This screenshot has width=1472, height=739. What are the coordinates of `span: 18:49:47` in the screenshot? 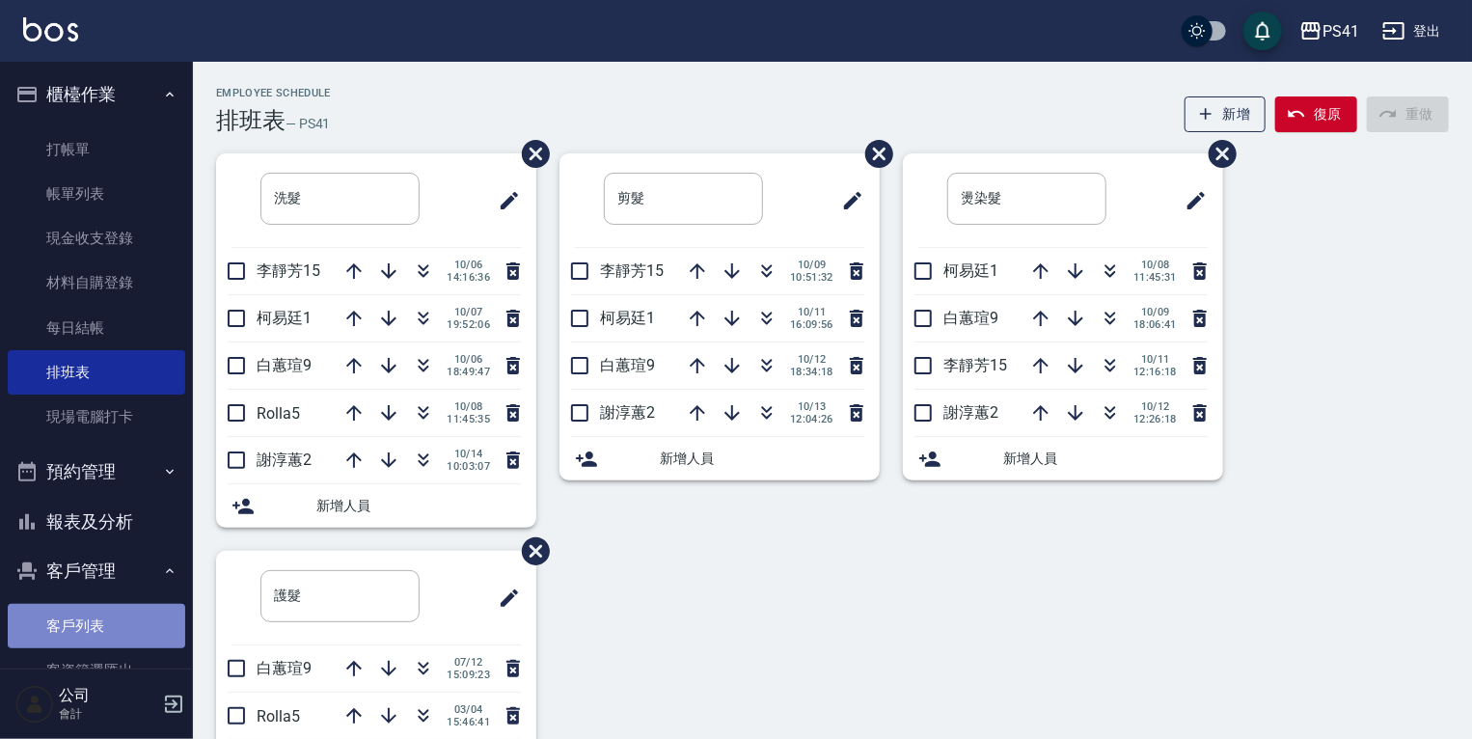 It's located at (468, 371).